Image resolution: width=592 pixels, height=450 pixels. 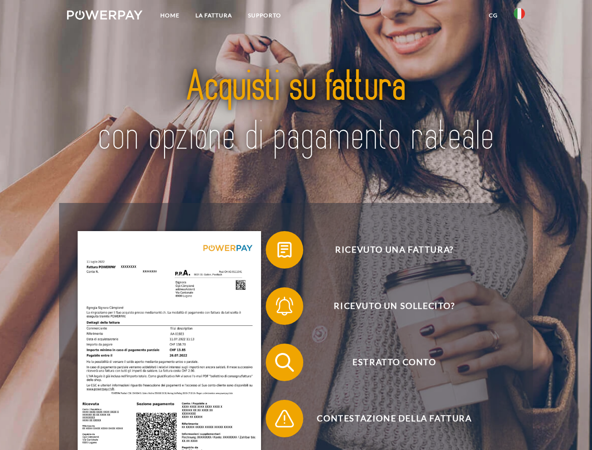 What do you see at coordinates (296, 112) in the screenshot?
I see `img: title-powerpay_it.svg` at bounding box center [296, 112].